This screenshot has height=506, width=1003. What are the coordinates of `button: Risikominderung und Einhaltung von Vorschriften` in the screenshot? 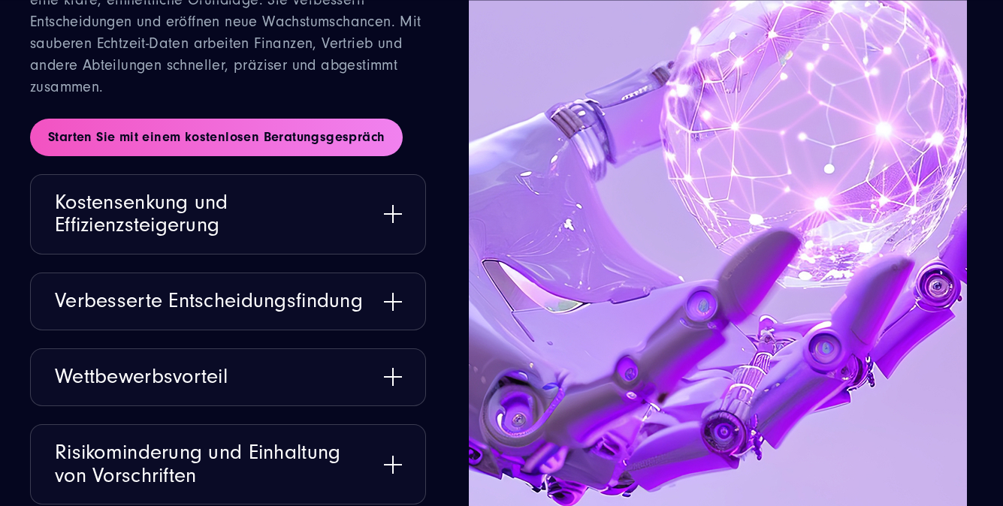 It's located at (228, 465).